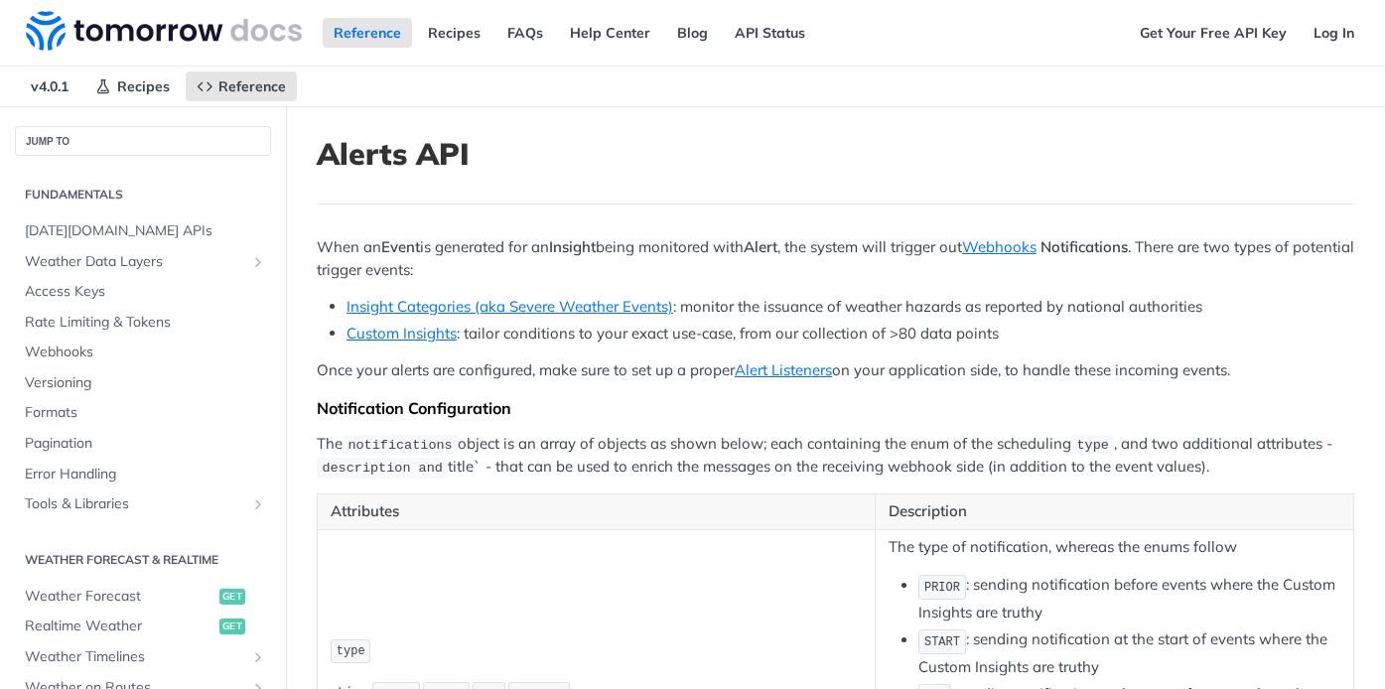 This screenshot has width=1385, height=689. What do you see at coordinates (835, 154) in the screenshot?
I see `h1: Alerts API` at bounding box center [835, 154].